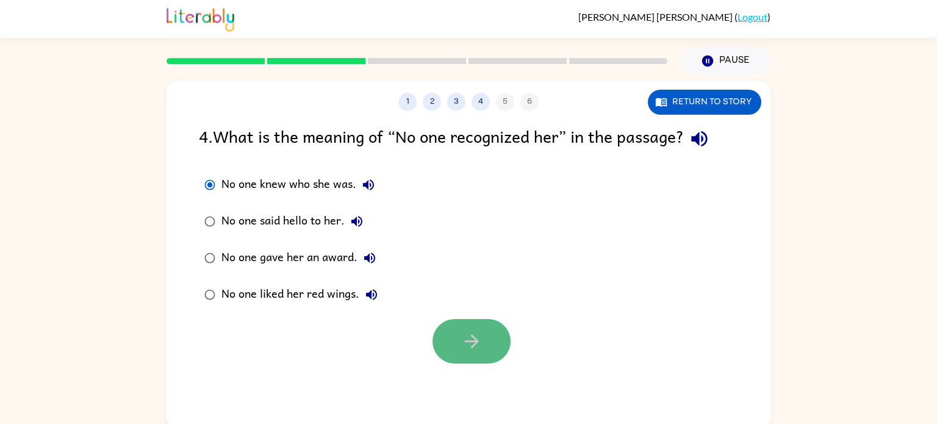 The height and width of the screenshot is (424, 937). Describe the element at coordinates (481, 102) in the screenshot. I see `button: 4` at that location.